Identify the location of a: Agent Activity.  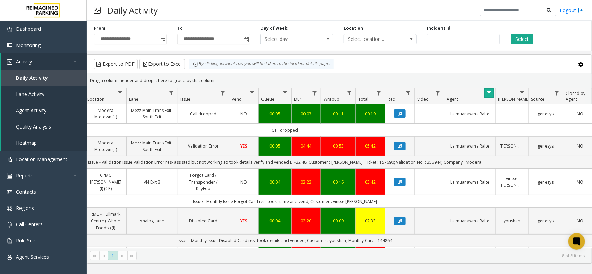
(44, 110).